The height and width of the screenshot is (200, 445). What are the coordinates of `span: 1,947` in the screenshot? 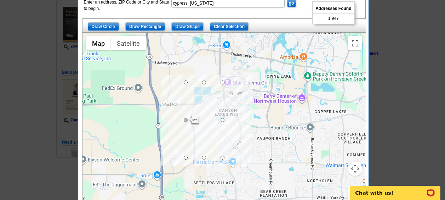 It's located at (334, 18).